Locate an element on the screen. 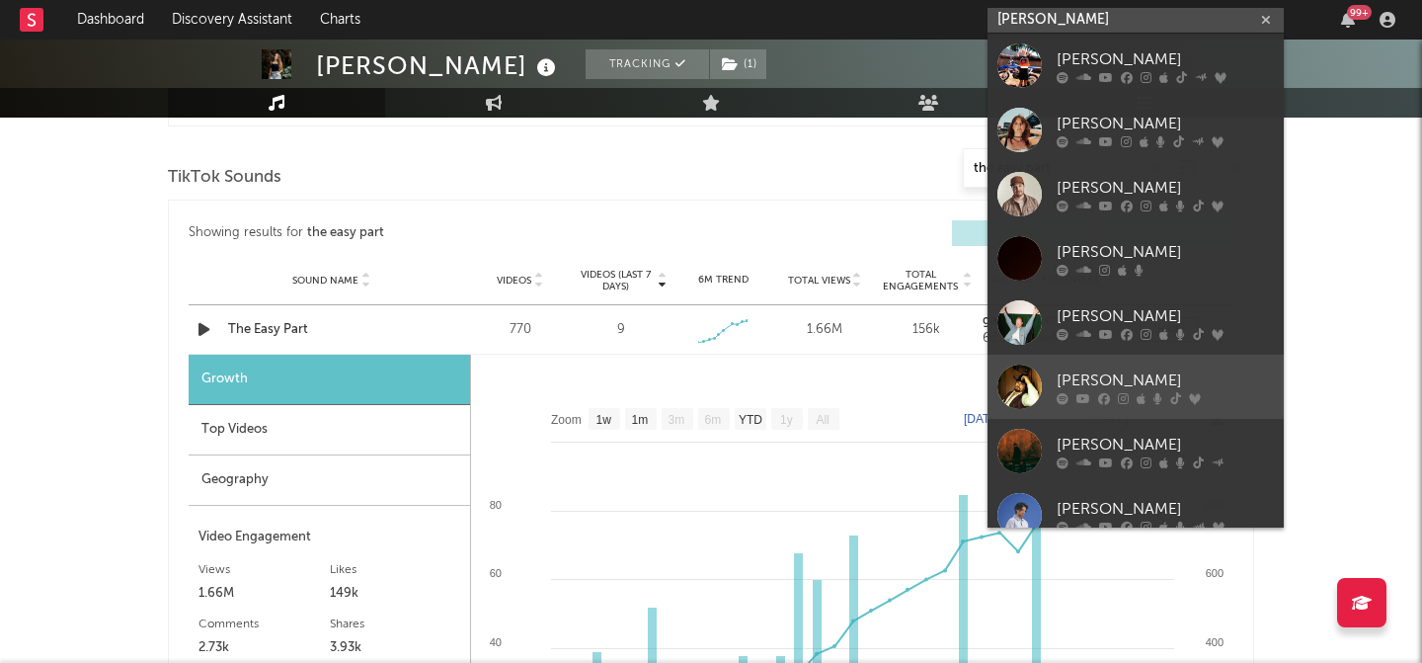  button: 99+ is located at coordinates (1348, 20).